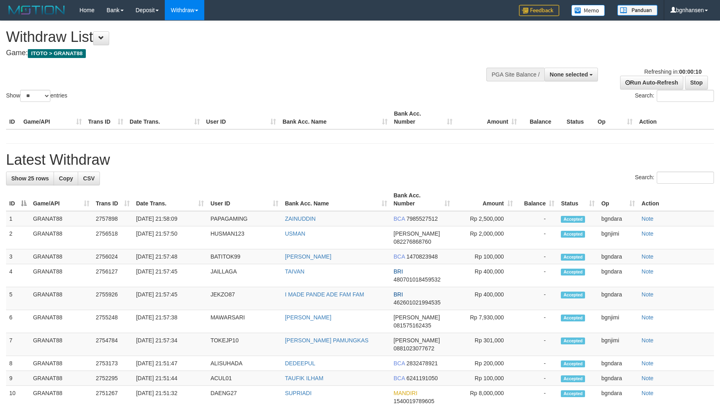  I want to click on th: Op, so click(615, 118).